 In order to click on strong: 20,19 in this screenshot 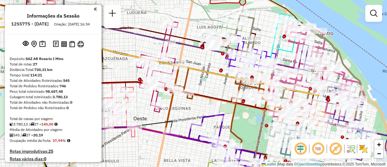, I will do `click(38, 135)`.